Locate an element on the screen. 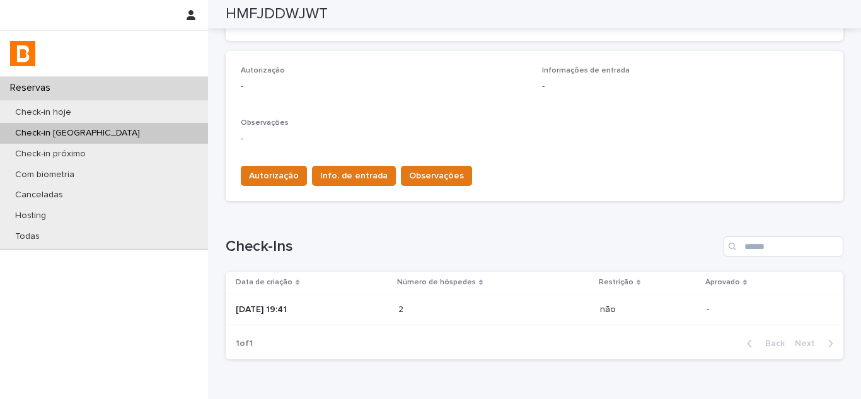 The height and width of the screenshot is (399, 861). h1: Check-Ins is located at coordinates (472, 246).